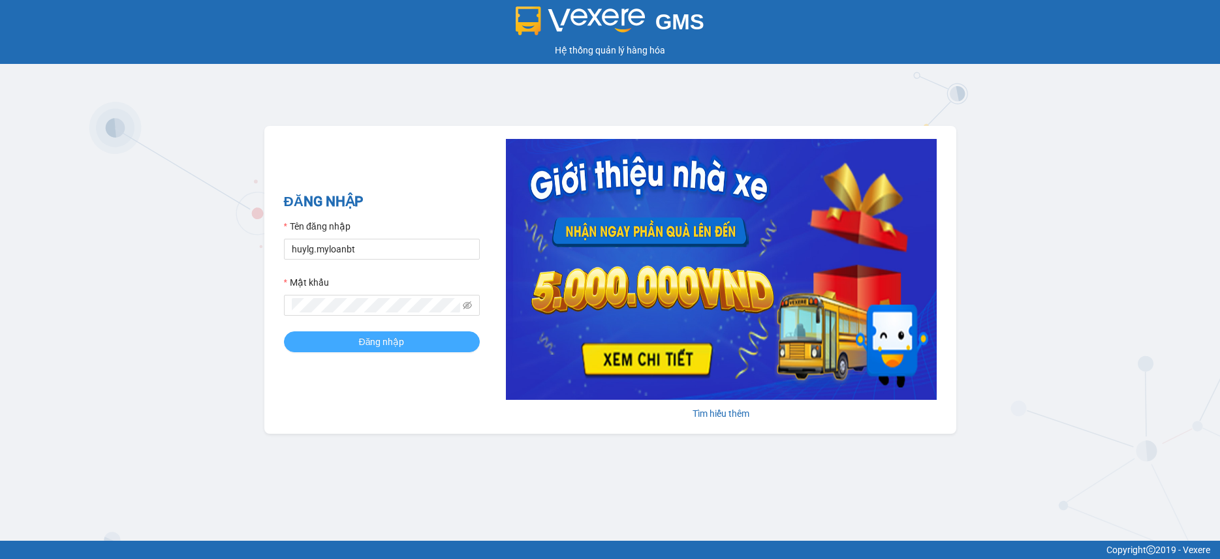 This screenshot has height=559, width=1220. What do you see at coordinates (467, 306) in the screenshot?
I see `span: eye-invisible` at bounding box center [467, 306].